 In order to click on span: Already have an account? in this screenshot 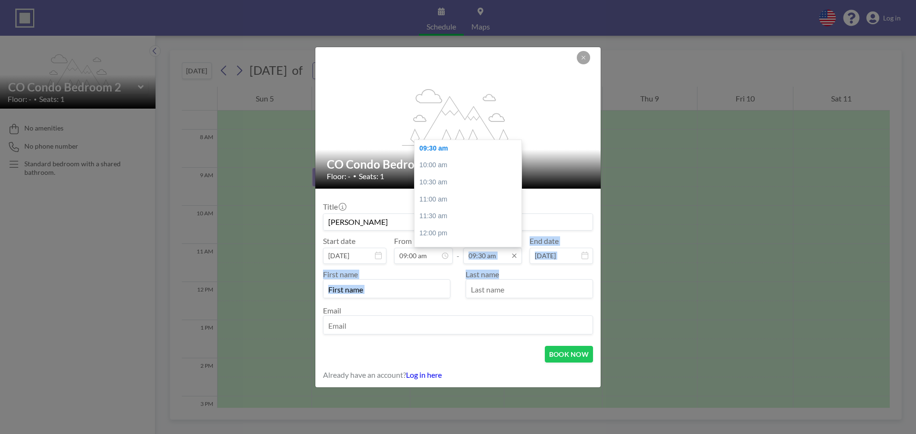, I will do `click(364, 375)`.